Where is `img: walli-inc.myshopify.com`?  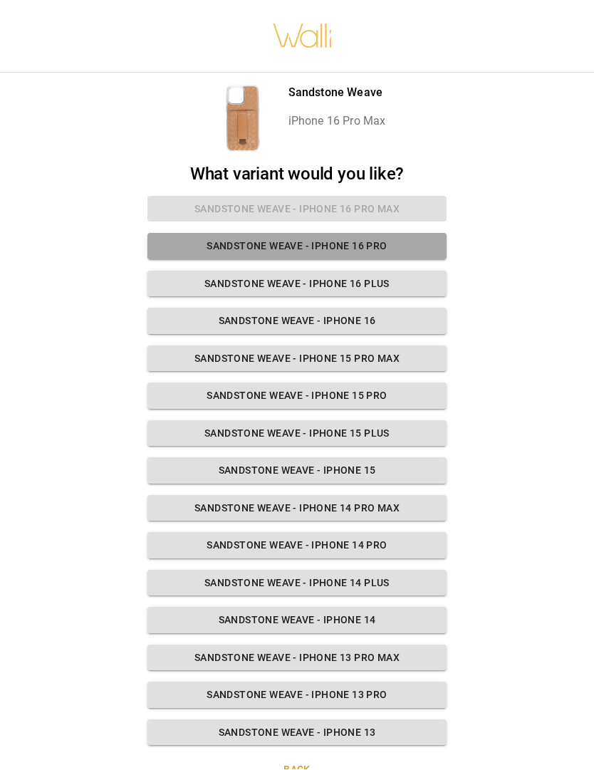 img: walli-inc.myshopify.com is located at coordinates (303, 36).